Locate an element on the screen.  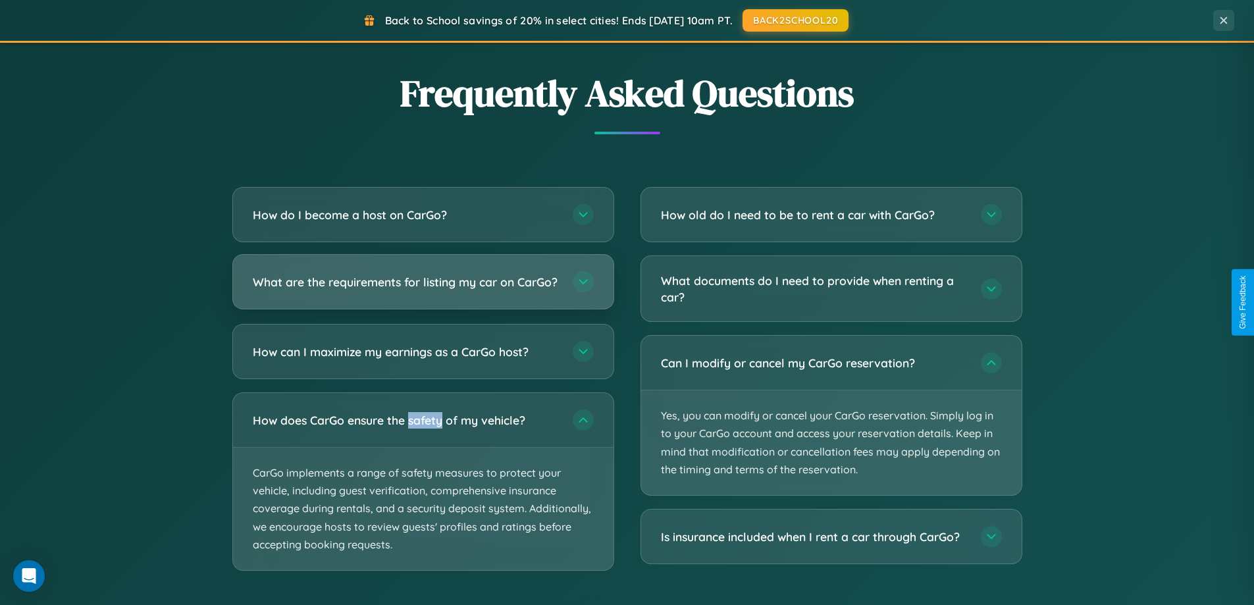
button: BACK2SCHOOL20 is located at coordinates (795, 20).